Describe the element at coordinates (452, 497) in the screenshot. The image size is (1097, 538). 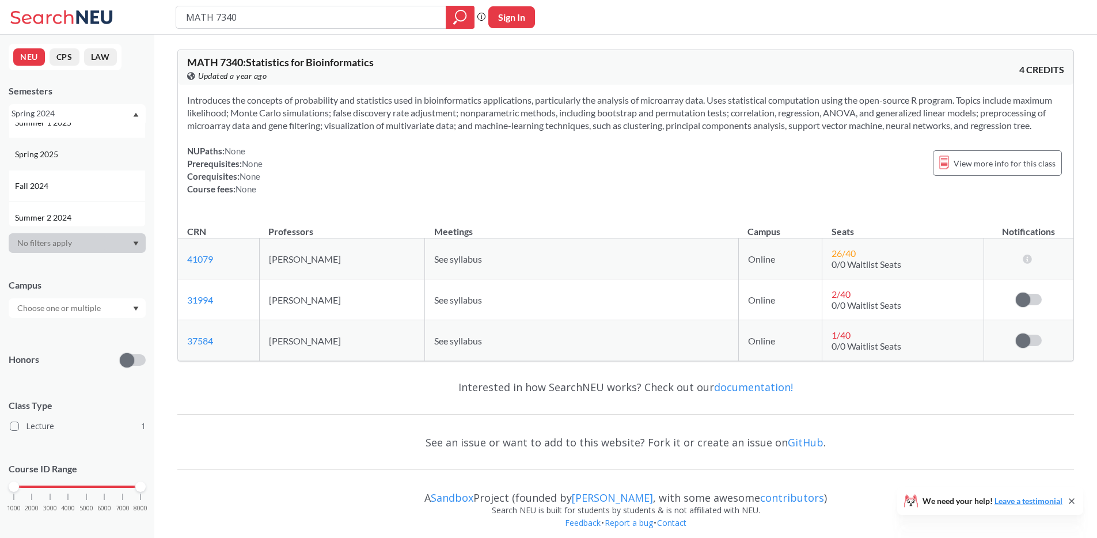
I see `a: Sandbox` at that location.